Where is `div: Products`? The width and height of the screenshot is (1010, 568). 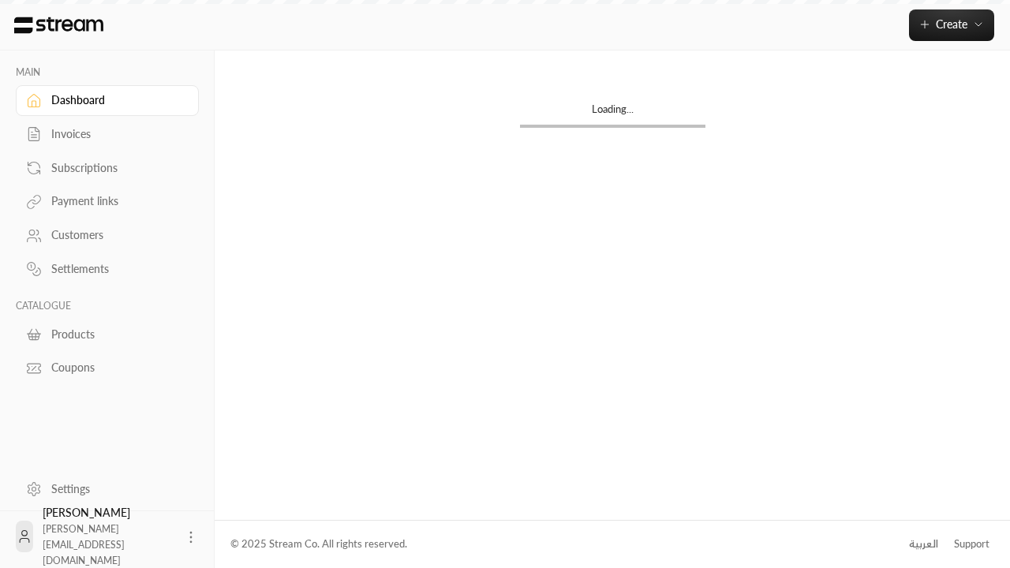 div: Products is located at coordinates (115, 335).